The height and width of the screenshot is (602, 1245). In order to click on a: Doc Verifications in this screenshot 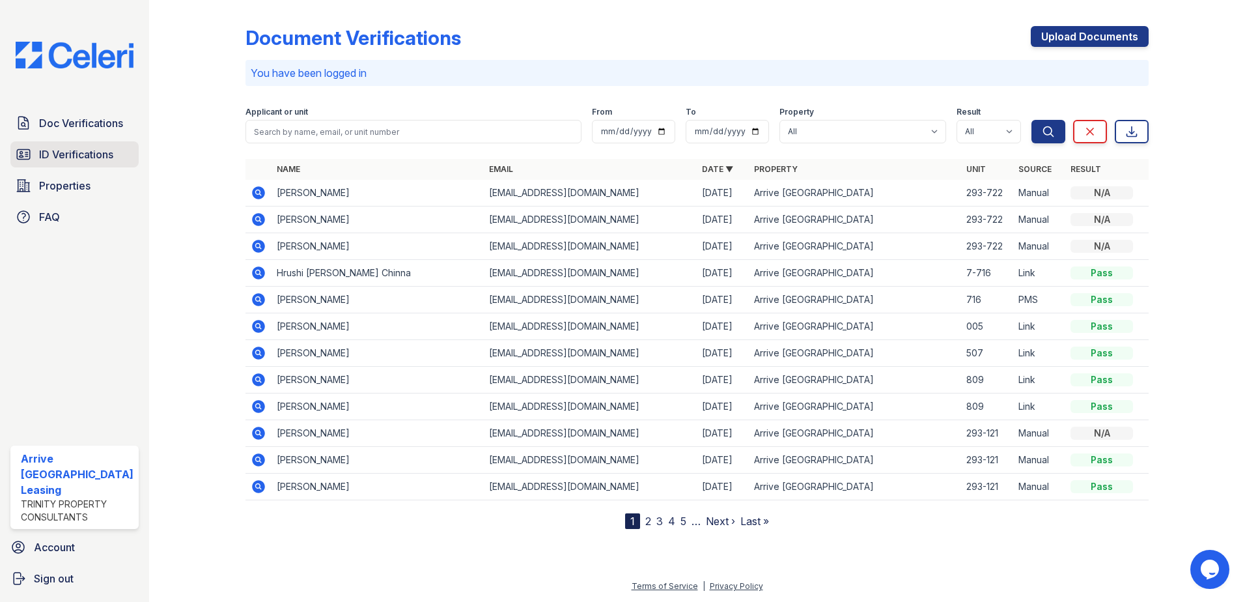, I will do `click(74, 123)`.